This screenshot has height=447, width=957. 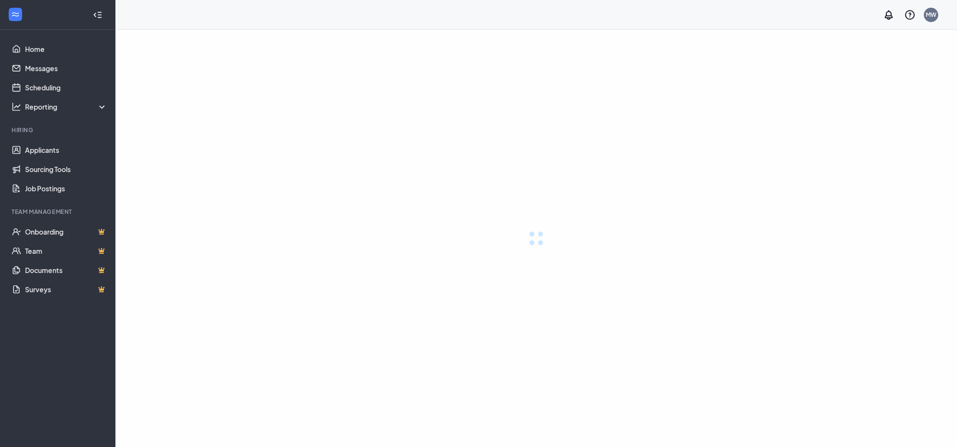 I want to click on a: SurveysCrown, so click(x=66, y=290).